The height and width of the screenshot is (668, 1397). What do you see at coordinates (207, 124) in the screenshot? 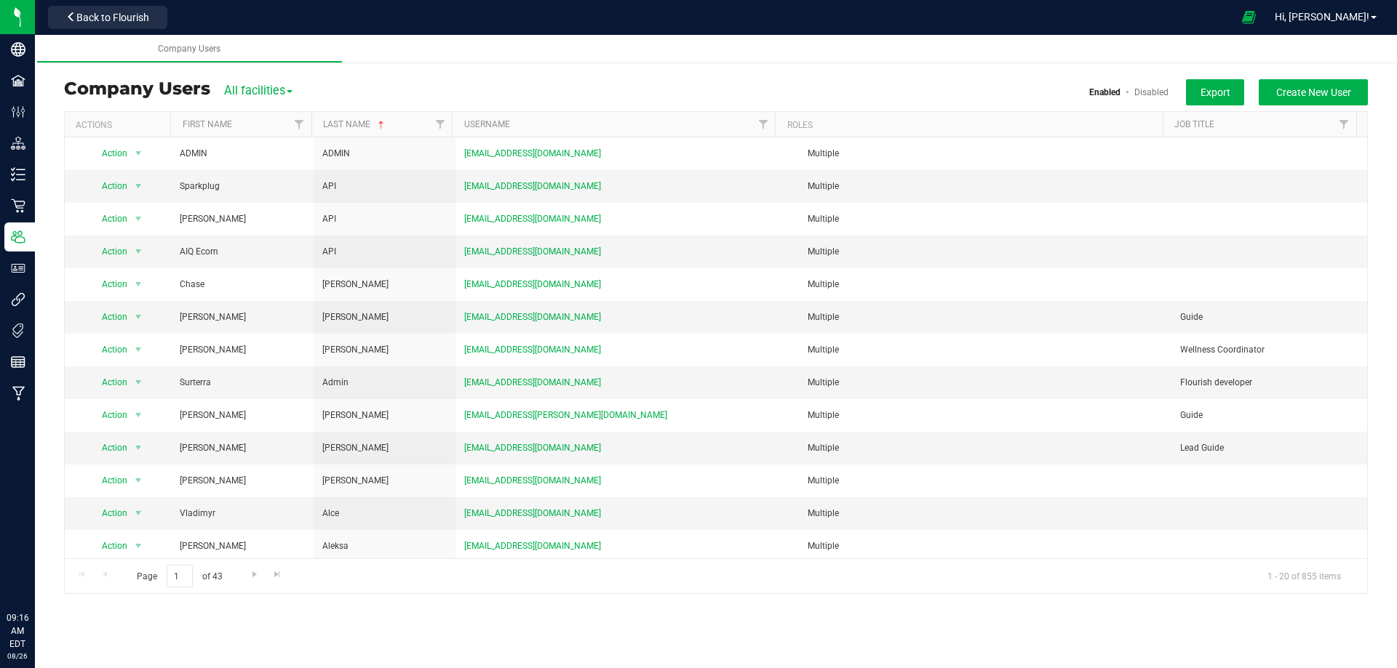
I see `a: First Name` at bounding box center [207, 124].